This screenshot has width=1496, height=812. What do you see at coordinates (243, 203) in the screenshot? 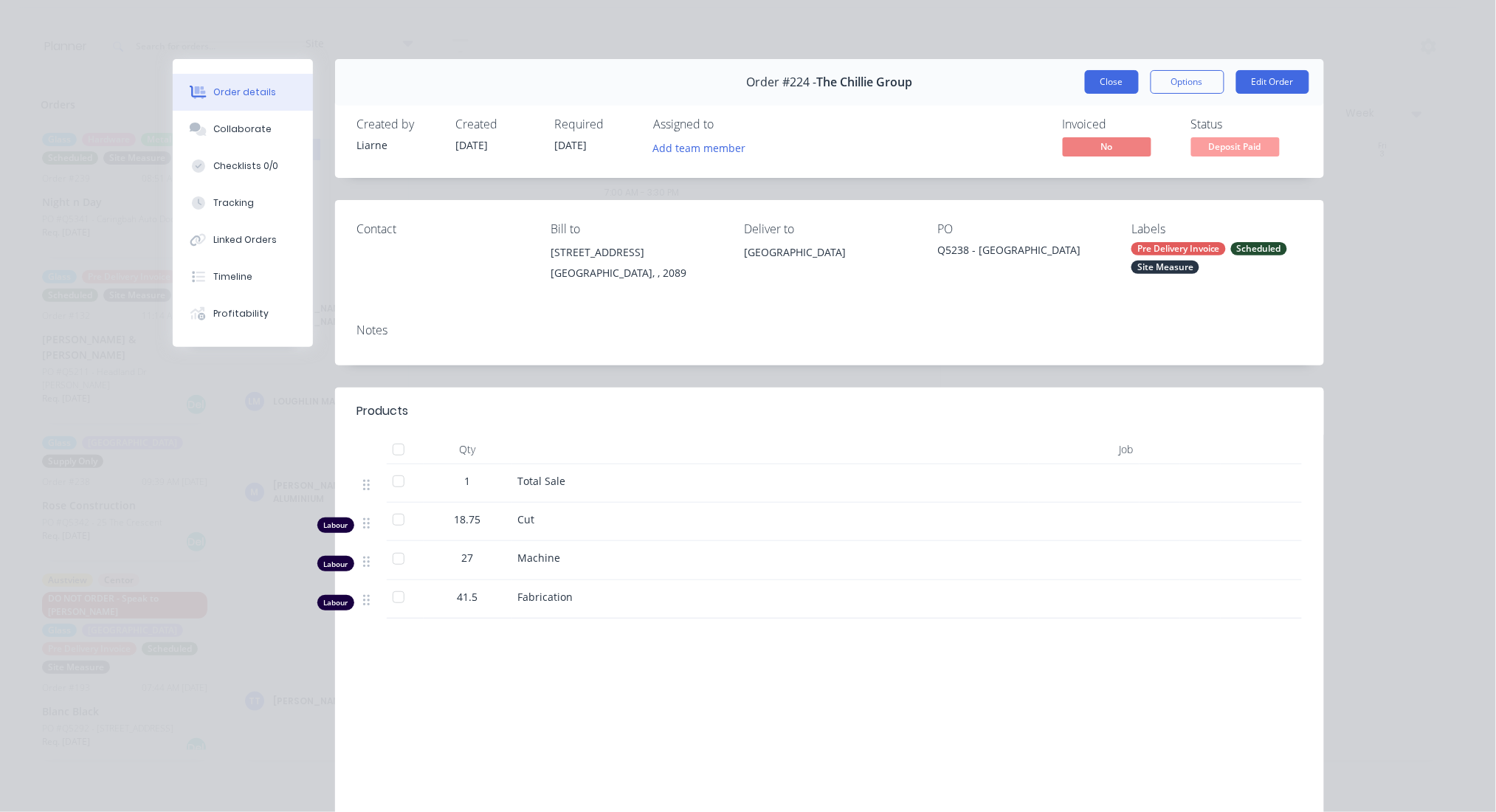
I see `button: Tracking` at bounding box center [243, 203].